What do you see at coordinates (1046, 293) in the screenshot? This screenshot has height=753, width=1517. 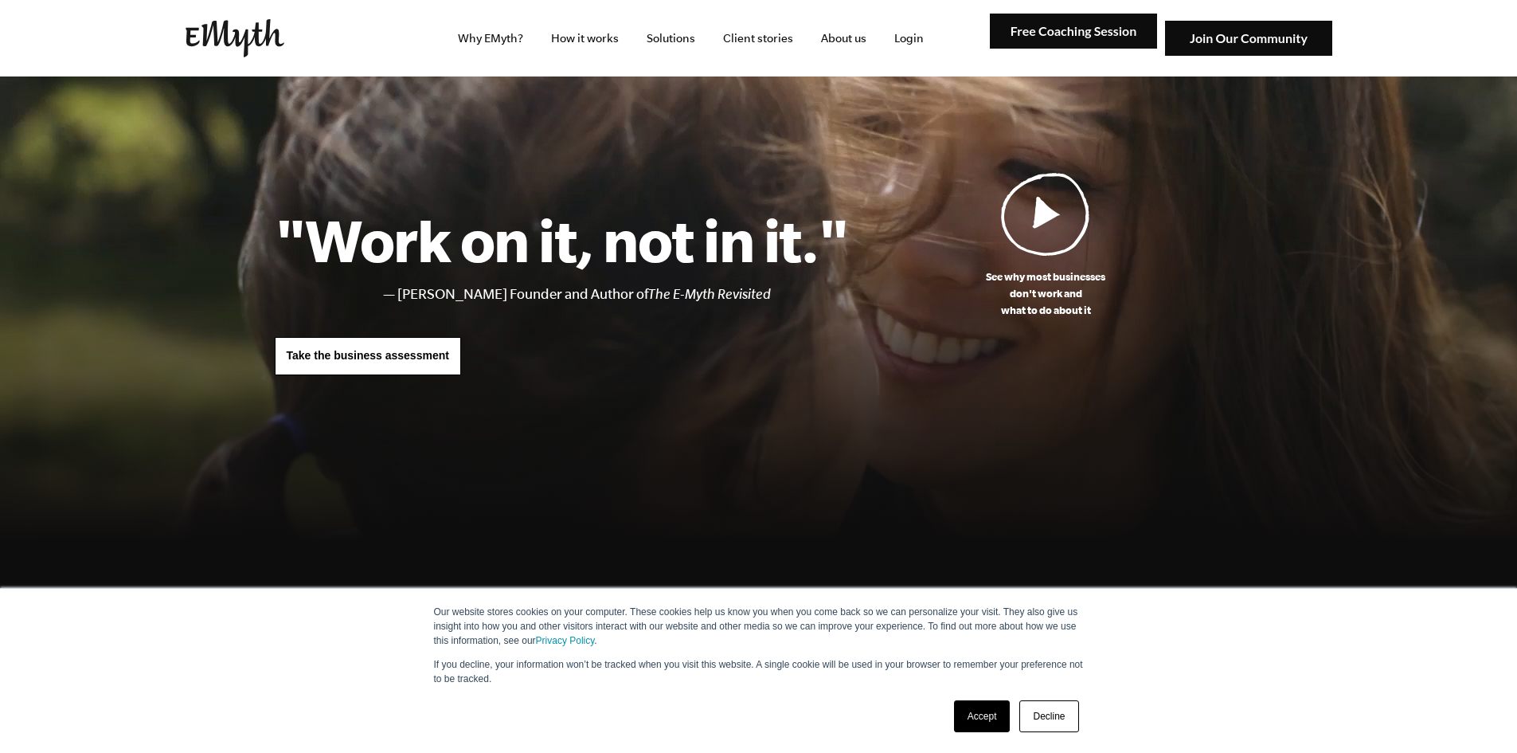 I see `p: See why most businesses don't work and what to do about it` at bounding box center [1046, 293].